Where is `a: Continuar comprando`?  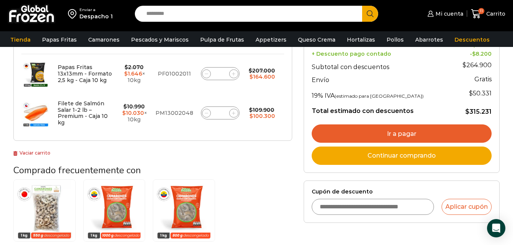
a: Continuar comprando is located at coordinates (402, 156).